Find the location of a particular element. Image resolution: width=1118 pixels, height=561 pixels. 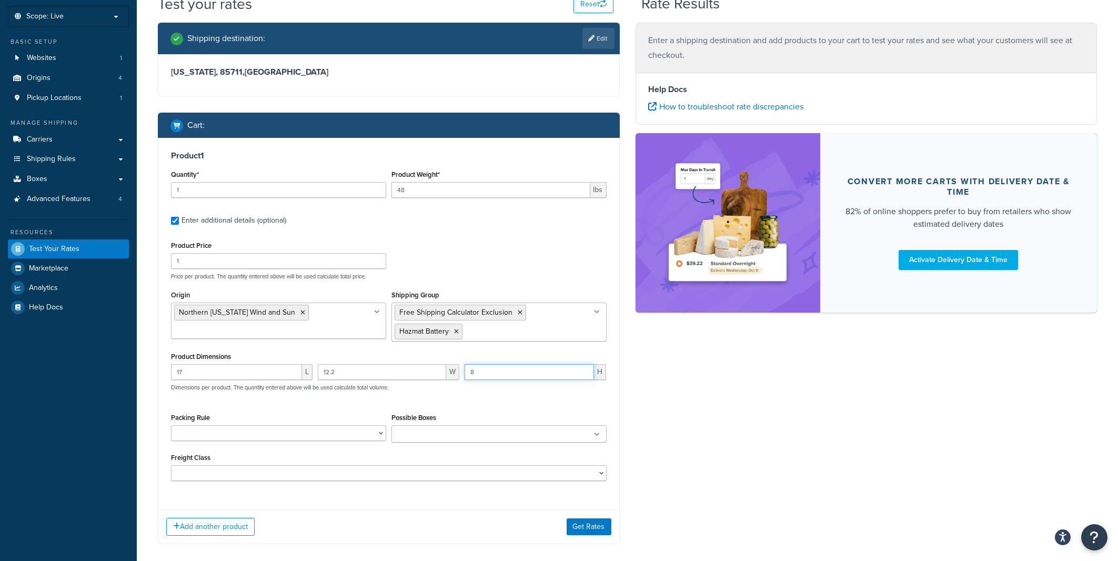

img: feature-image-ddt-36eae7f7280da8017bfb280eaccd9c446f90b1fe08728e4019434db127062ab4.png is located at coordinates (728, 223).